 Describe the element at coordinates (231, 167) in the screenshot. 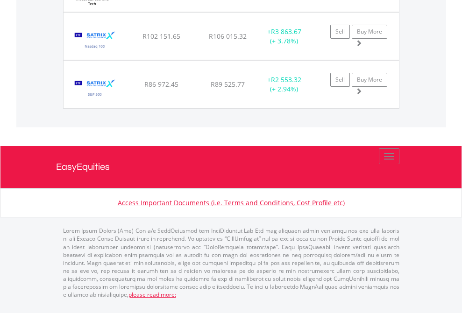

I see `a: EasyEquities` at that location.